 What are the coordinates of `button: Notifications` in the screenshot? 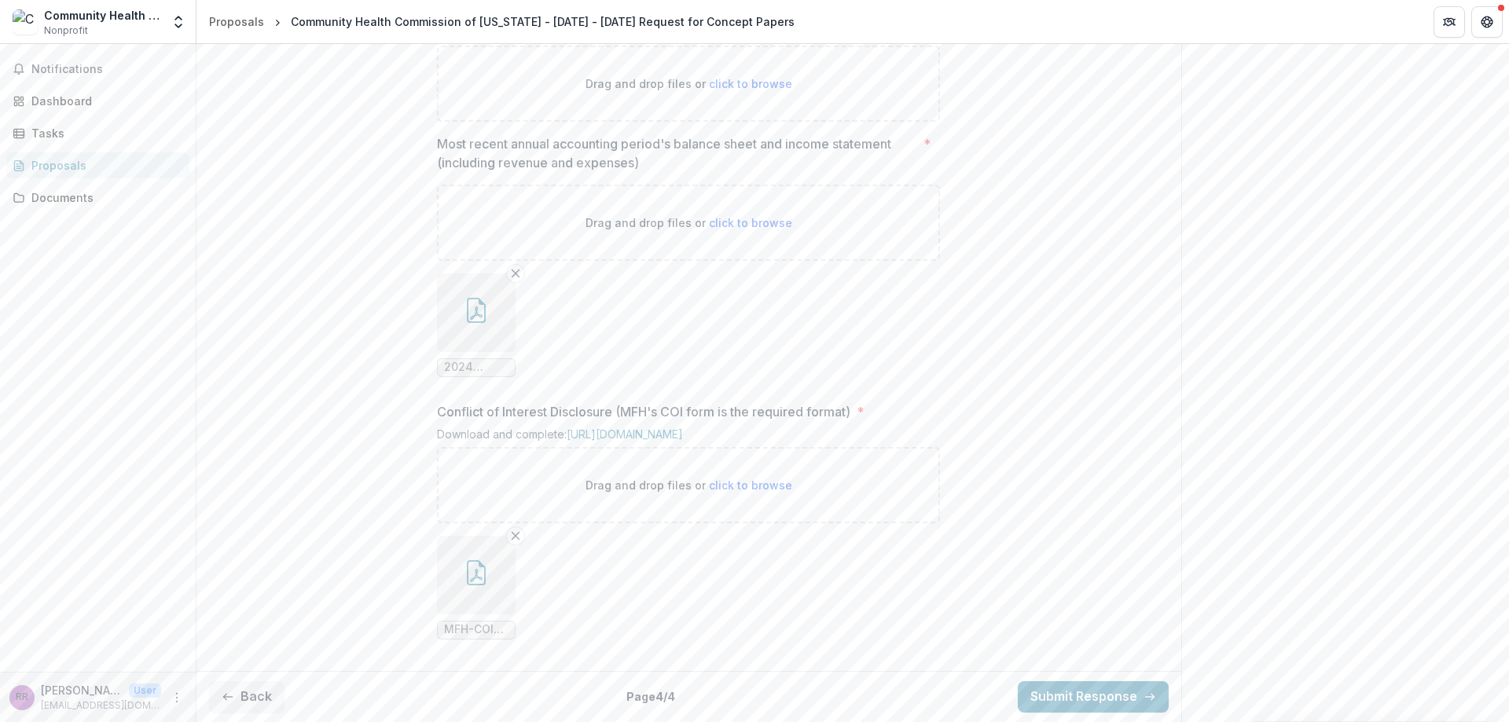 It's located at (97, 69).